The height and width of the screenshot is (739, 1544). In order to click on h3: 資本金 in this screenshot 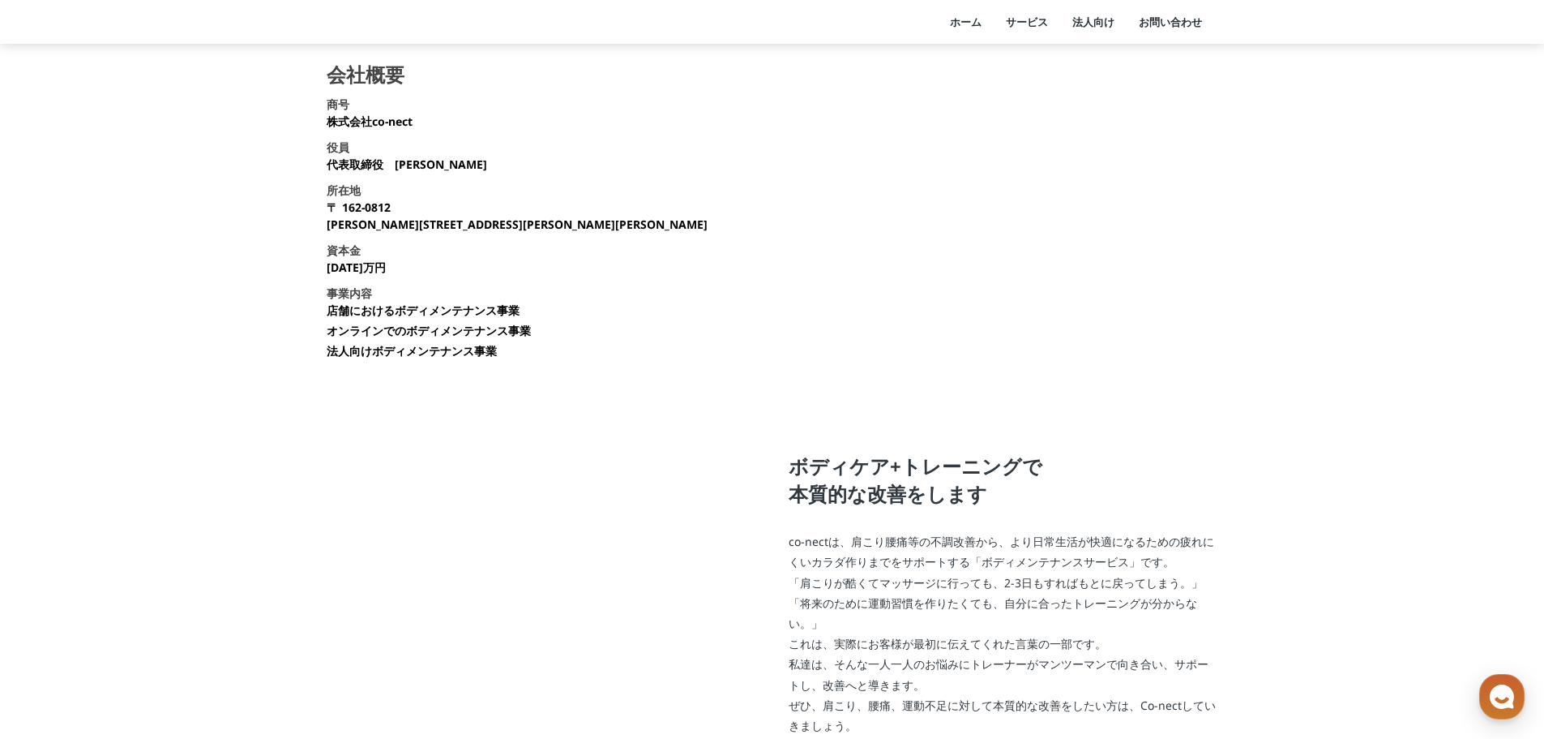, I will do `click(344, 250)`.